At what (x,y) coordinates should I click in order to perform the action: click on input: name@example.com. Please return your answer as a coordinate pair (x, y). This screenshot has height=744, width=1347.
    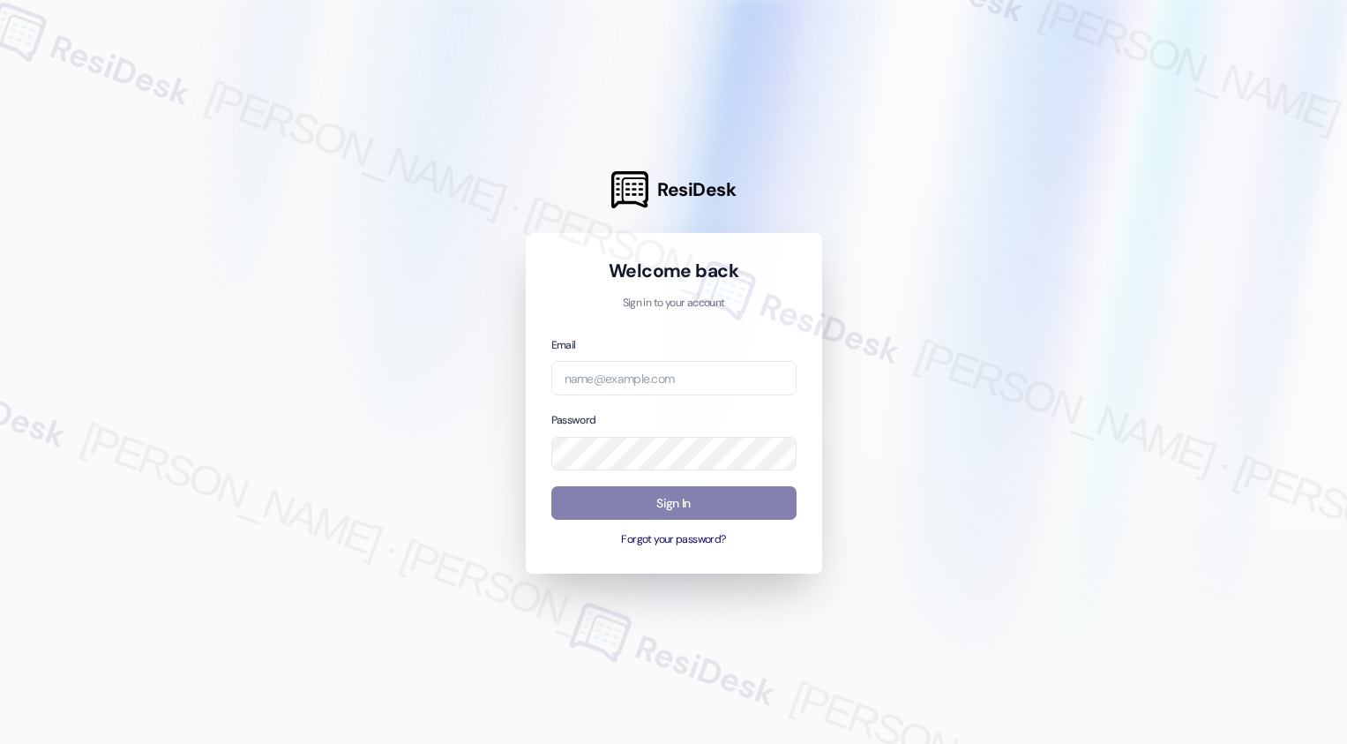
    Looking at the image, I should click on (674, 378).